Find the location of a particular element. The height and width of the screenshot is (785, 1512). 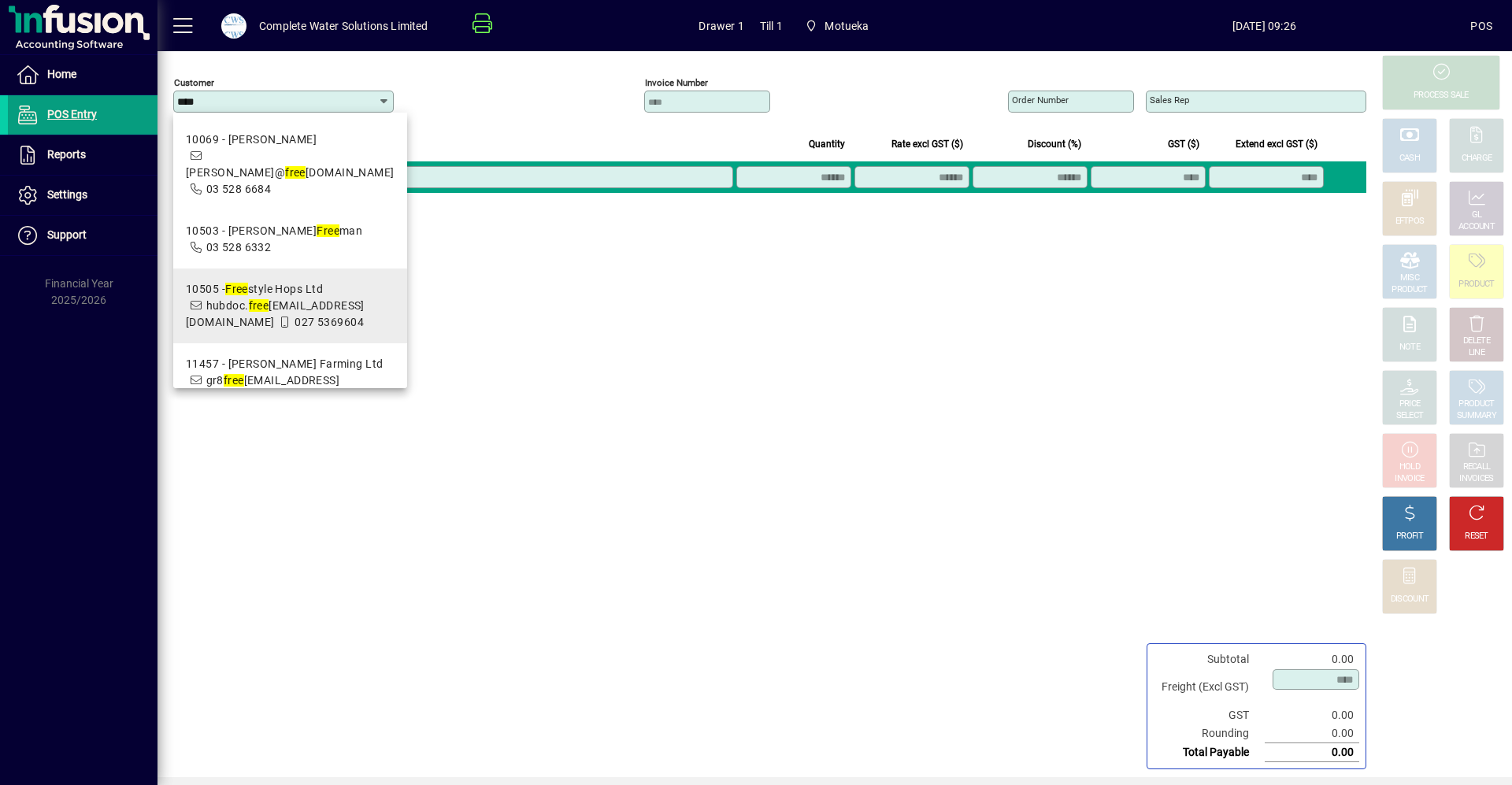

mat-option: 10069 - Janing Atkins is located at coordinates (290, 164).